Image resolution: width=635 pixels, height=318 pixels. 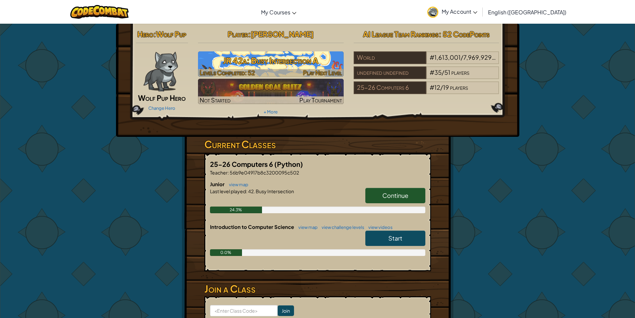 I want to click on img: avatar, so click(x=432, y=12).